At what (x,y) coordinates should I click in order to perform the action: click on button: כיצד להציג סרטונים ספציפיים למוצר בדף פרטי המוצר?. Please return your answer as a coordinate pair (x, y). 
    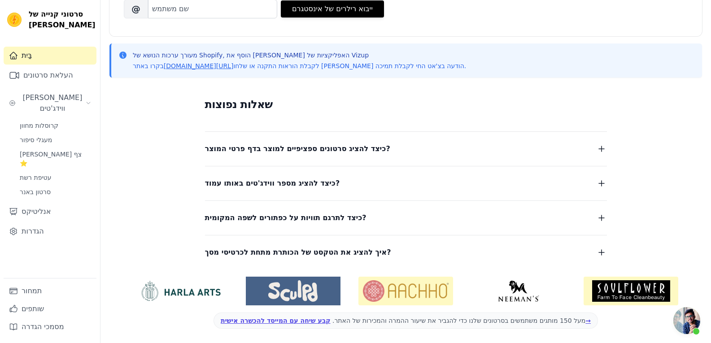
    Looking at the image, I should click on (406, 149).